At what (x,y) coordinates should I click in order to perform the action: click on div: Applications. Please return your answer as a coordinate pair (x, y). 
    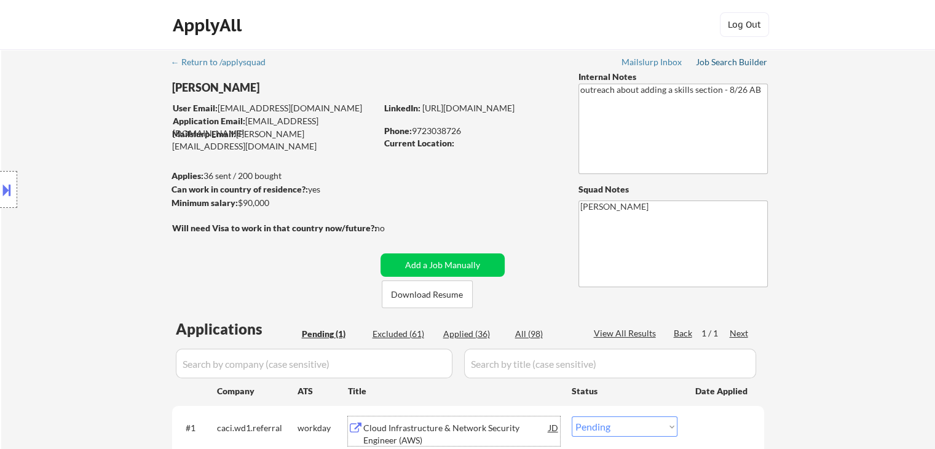
    Looking at the image, I should click on (237, 329).